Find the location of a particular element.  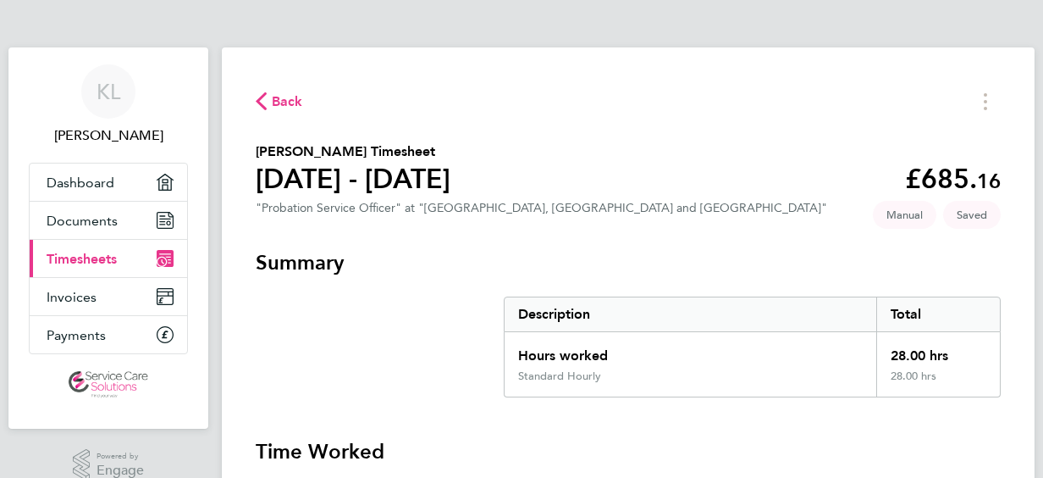

a: Documents is located at coordinates (108, 220).